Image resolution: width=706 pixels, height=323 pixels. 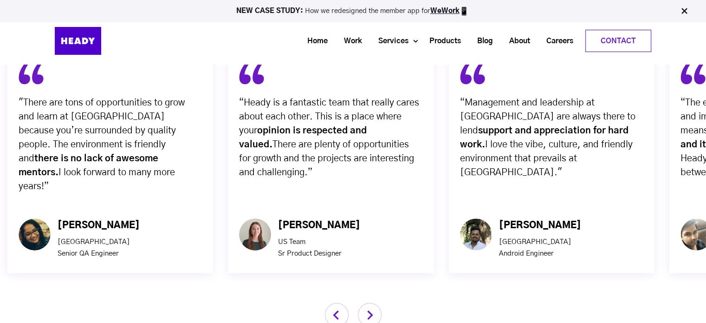 What do you see at coordinates (271, 11) in the screenshot?
I see `strong: NEW CASE STUDY:` at bounding box center [271, 11].